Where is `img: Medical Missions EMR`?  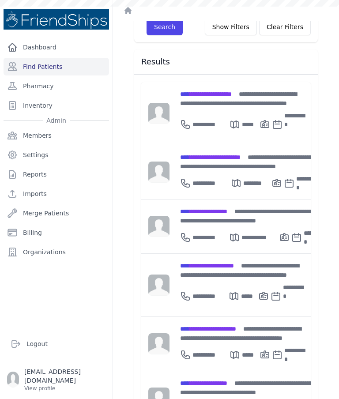 img: Medical Missions EMR is located at coordinates (56, 19).